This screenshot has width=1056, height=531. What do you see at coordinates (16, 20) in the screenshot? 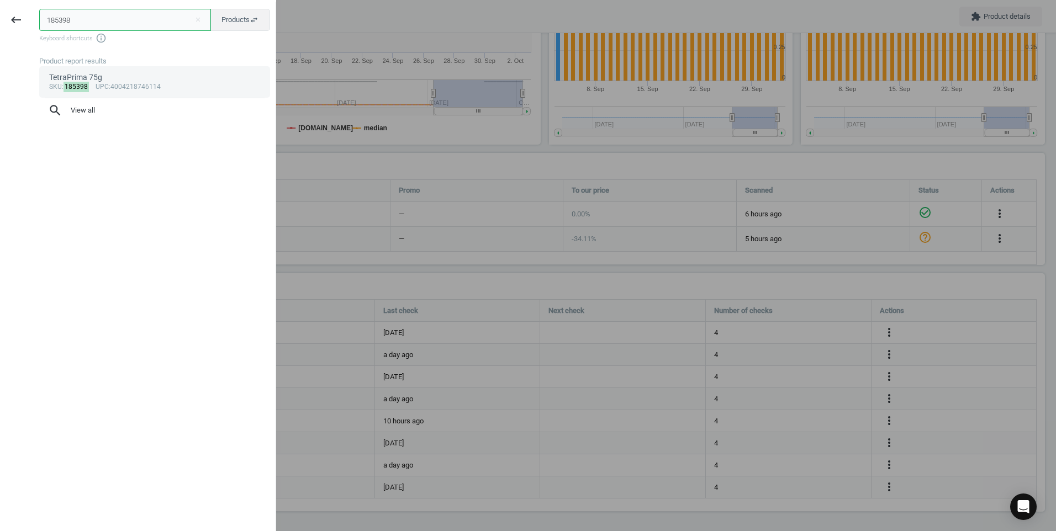
I see `button: keyboard_backspace` at bounding box center [16, 20].